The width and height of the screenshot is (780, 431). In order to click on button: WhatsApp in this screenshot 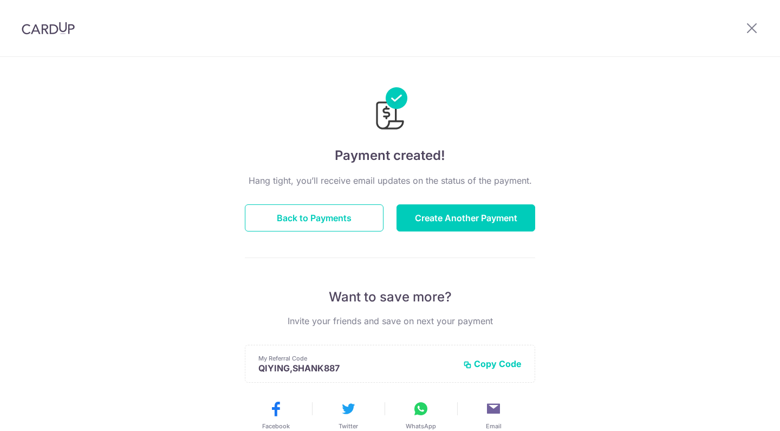, I will do `click(421, 415)`.